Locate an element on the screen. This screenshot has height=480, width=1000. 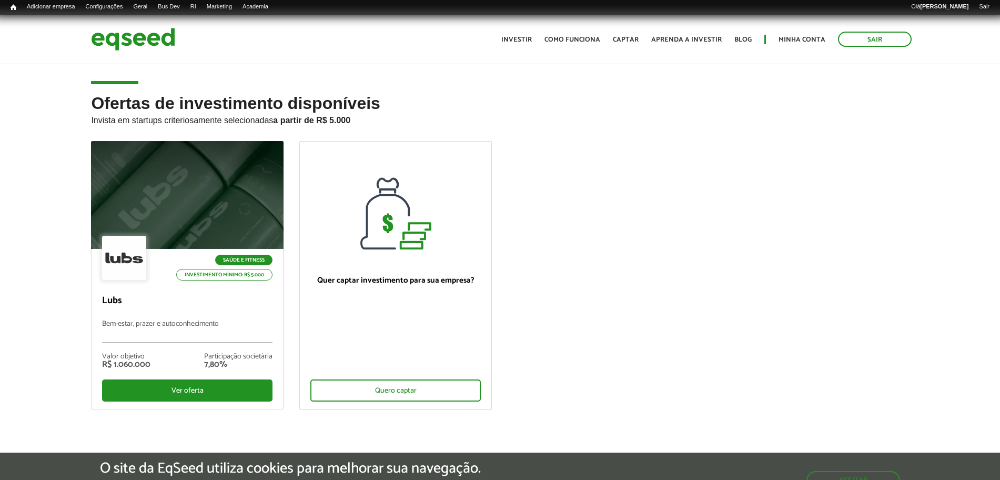
a: Investir is located at coordinates (517, 39).